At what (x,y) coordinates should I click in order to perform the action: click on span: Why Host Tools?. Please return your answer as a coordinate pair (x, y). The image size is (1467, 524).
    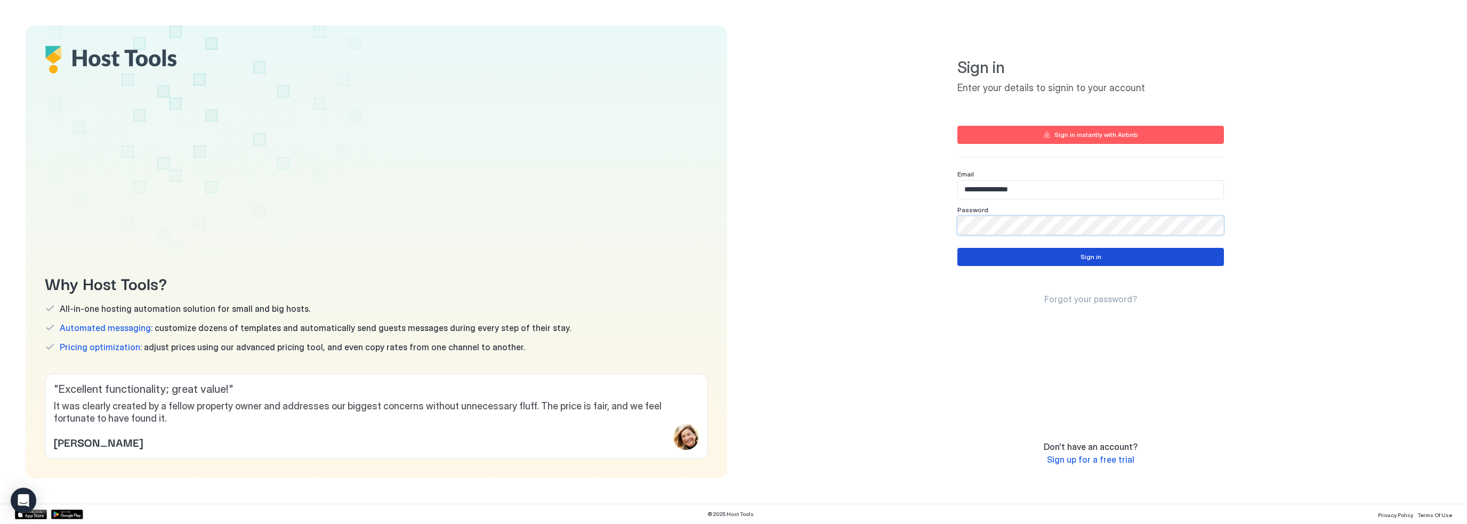
    Looking at the image, I should click on (376, 282).